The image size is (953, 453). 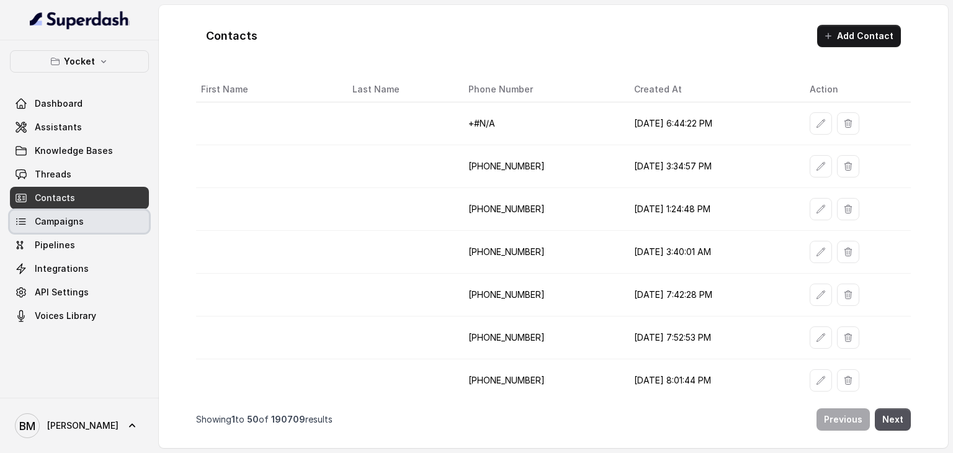 I want to click on span: Contacts, so click(x=55, y=198).